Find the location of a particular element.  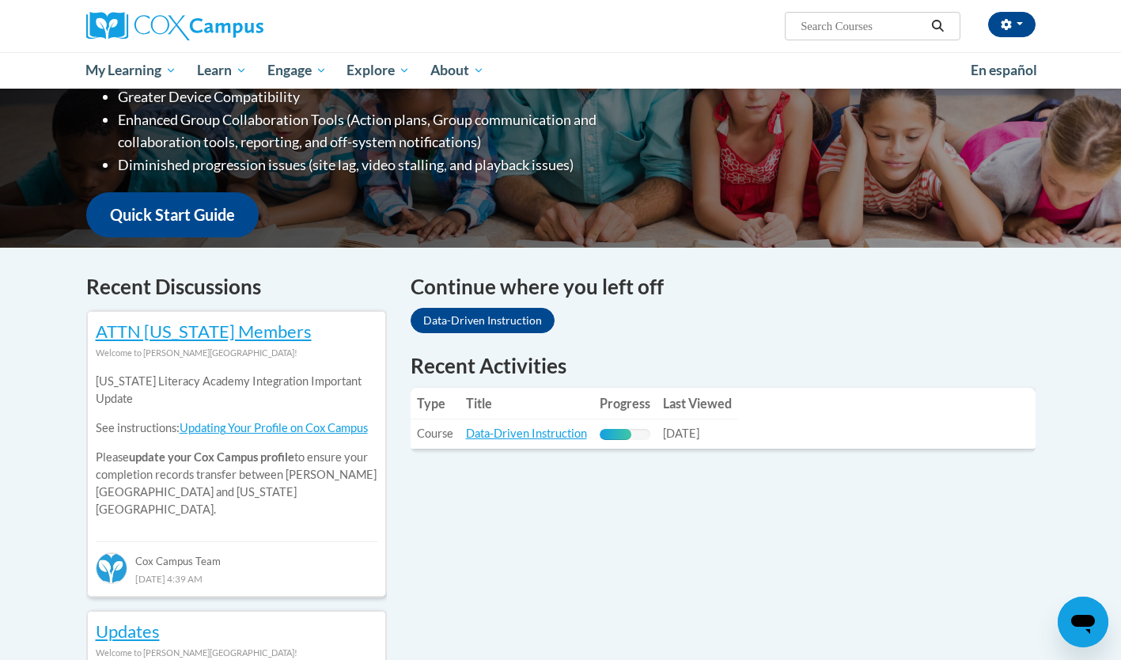

p: See instructions: is located at coordinates (237, 428).